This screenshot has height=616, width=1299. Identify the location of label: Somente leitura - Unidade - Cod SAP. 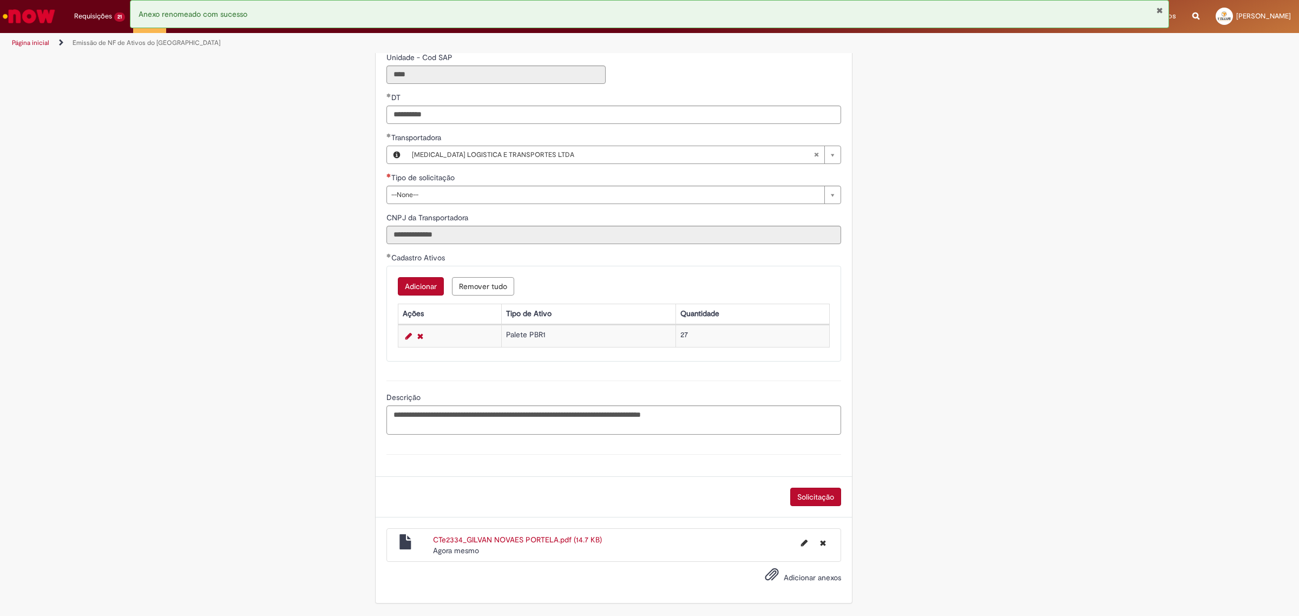
(421, 57).